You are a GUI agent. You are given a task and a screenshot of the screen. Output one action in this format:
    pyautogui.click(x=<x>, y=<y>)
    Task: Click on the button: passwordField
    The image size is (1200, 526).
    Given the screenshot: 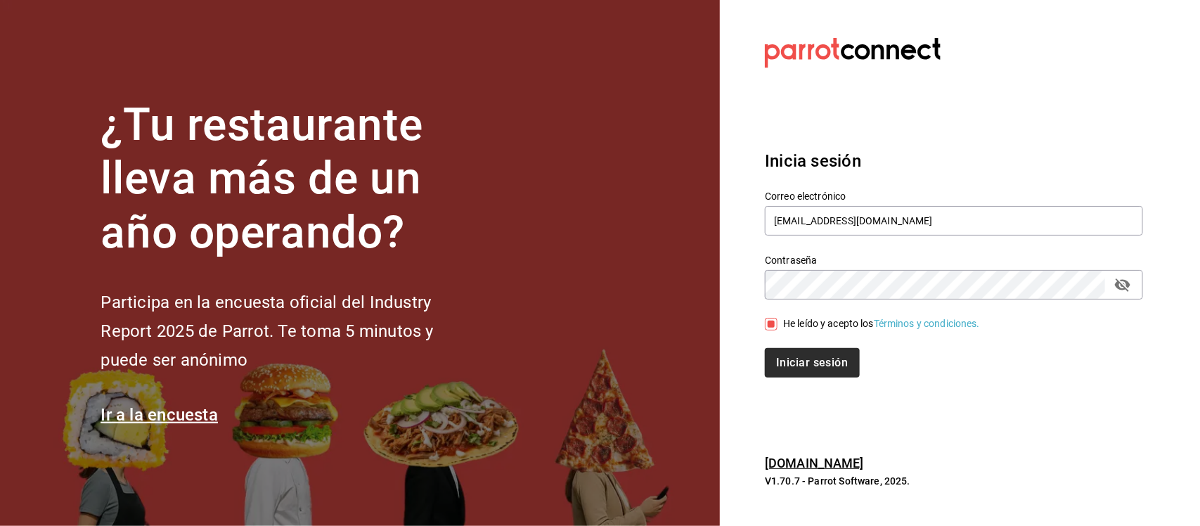 What is the action you would take?
    pyautogui.click(x=1122, y=285)
    